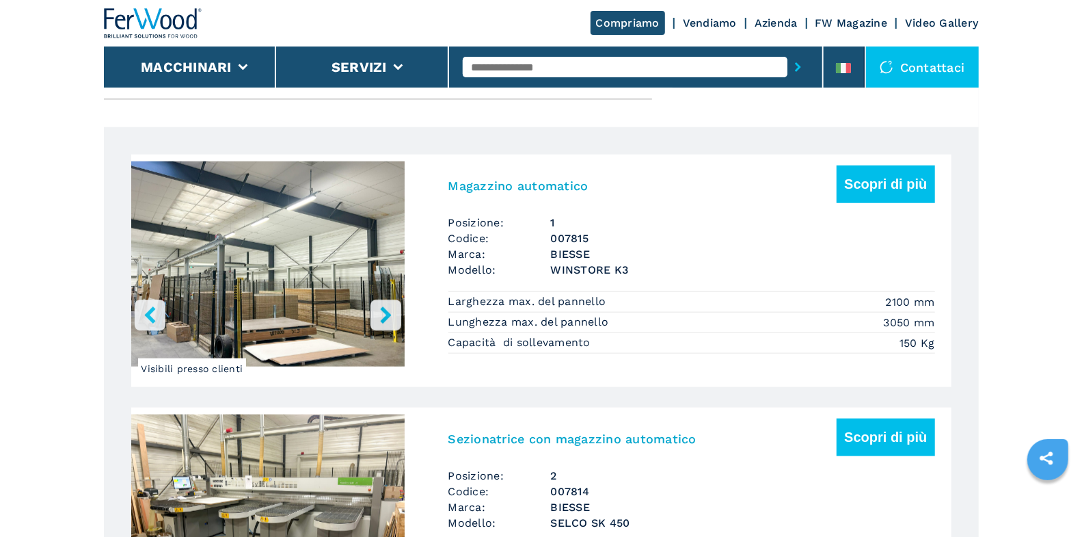  What do you see at coordinates (911, 302) in the screenshot?
I see `em: 2100 mm` at bounding box center [911, 302].